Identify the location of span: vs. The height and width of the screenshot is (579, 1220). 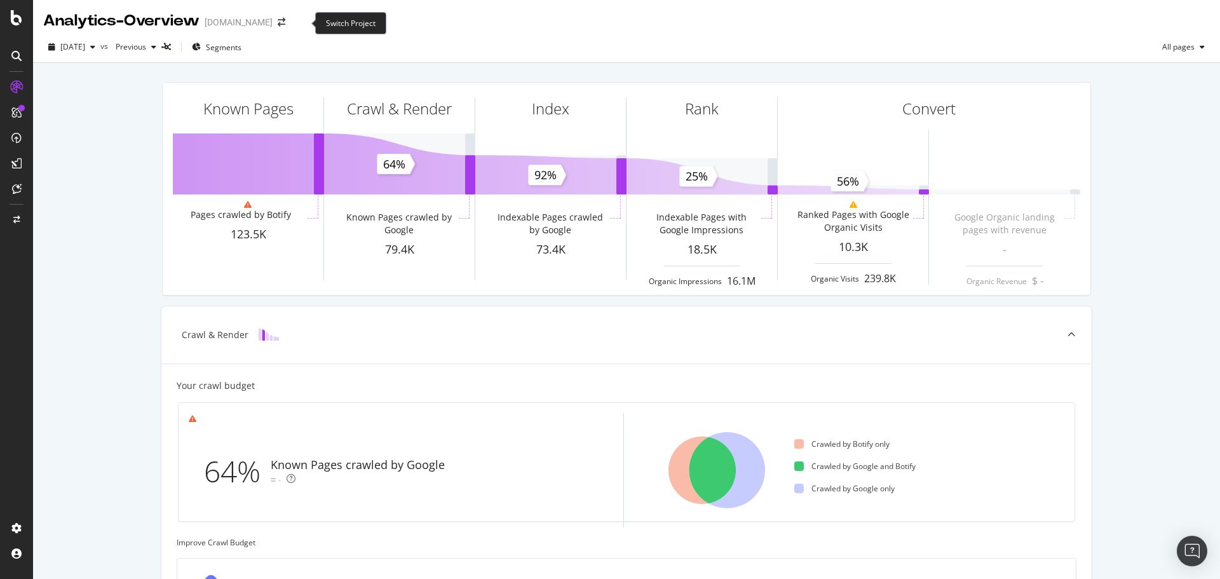
(106, 46).